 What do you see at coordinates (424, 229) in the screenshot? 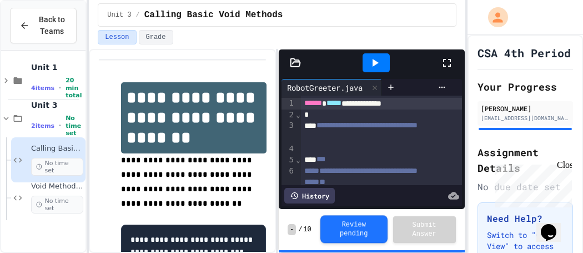
I see `span: Submit Answer` at bounding box center [424, 229].